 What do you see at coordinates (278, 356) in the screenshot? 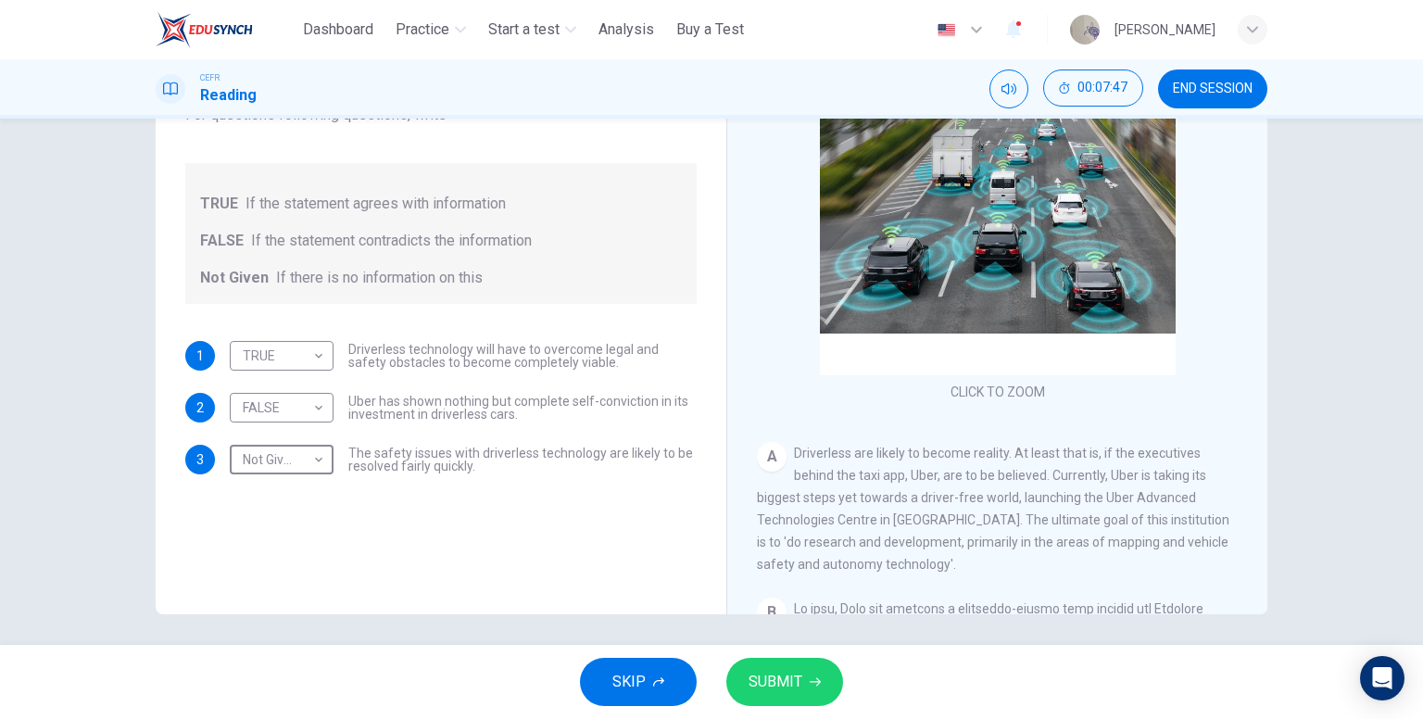
I see `div: TRUE` at bounding box center [278, 356].